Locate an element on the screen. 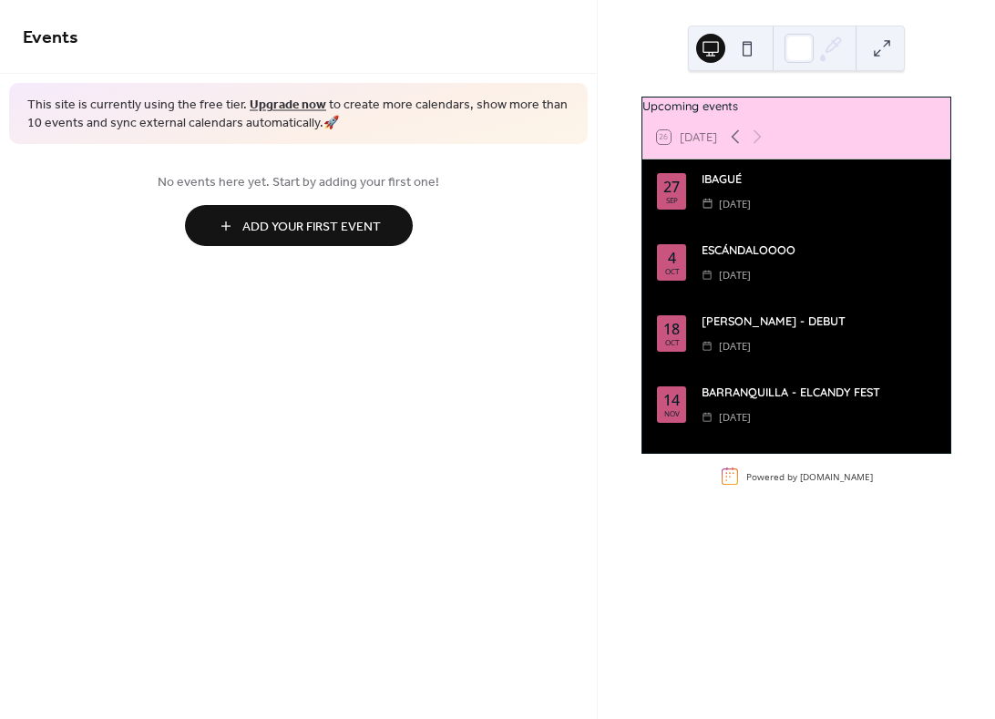 The image size is (995, 719). span: Add Your First Event is located at coordinates (312, 227).